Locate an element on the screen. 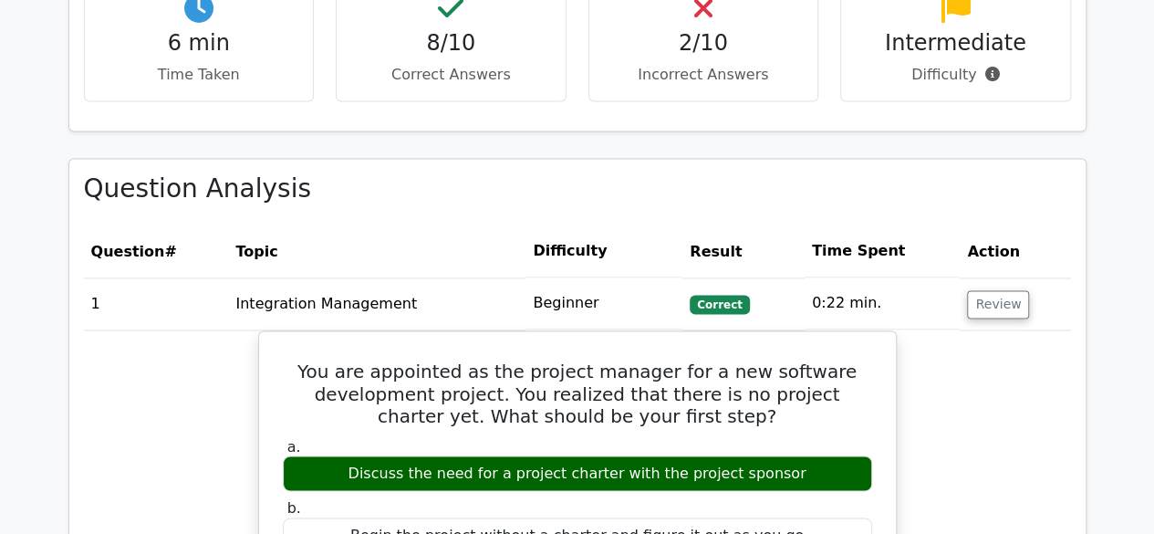  th: Topic is located at coordinates (377, 251).